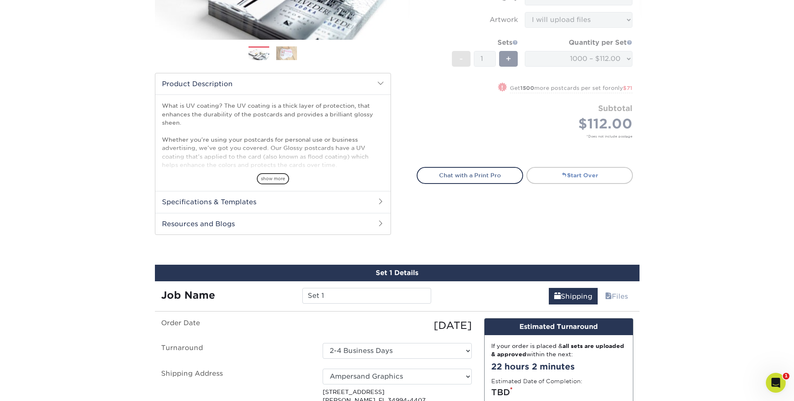  Describe the element at coordinates (236, 351) in the screenshot. I see `label: Turnaround` at that location.